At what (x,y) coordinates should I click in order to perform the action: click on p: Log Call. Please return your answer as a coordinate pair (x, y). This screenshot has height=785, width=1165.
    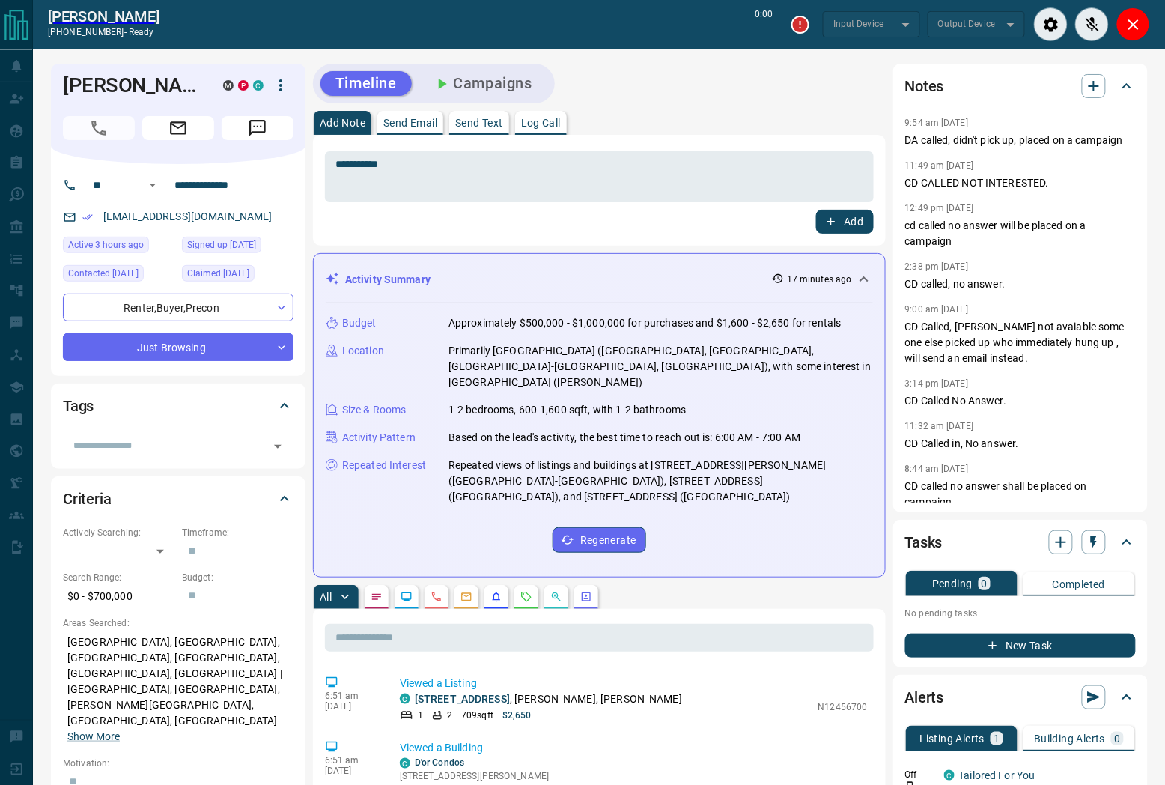
    Looking at the image, I should click on (541, 123).